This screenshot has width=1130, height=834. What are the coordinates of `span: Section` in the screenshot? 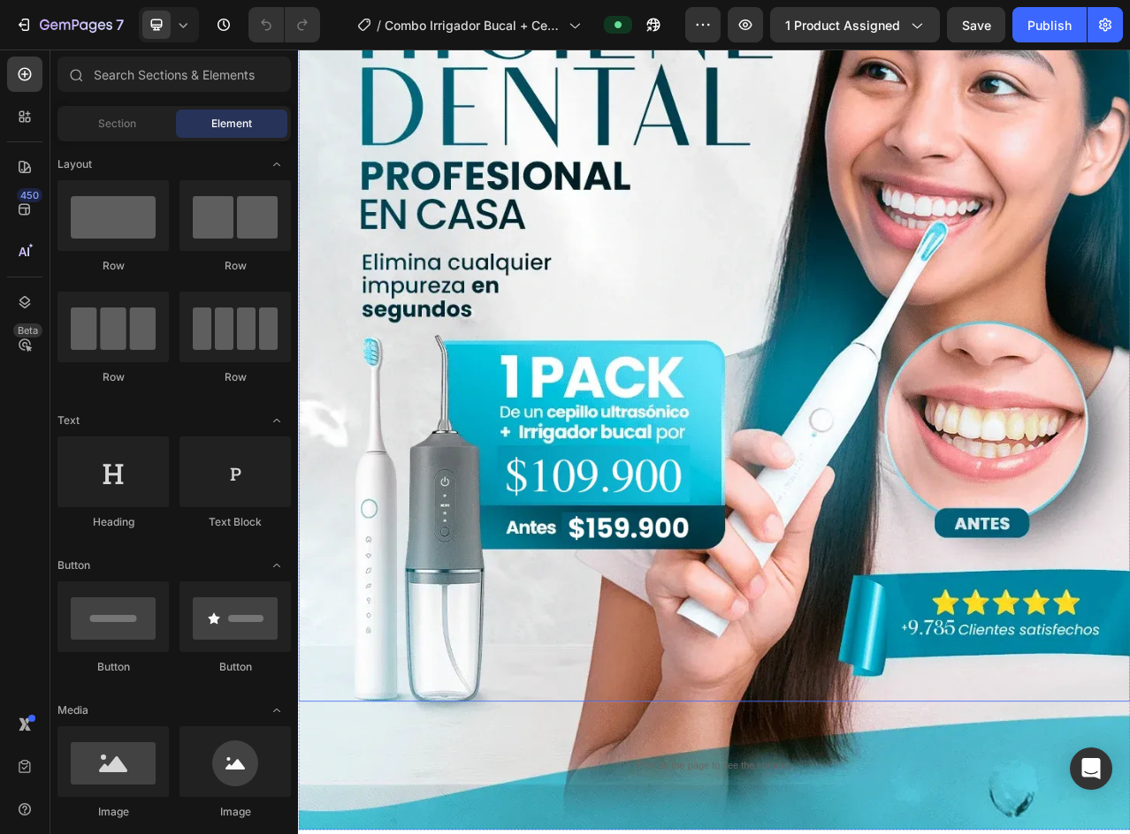 It's located at (117, 124).